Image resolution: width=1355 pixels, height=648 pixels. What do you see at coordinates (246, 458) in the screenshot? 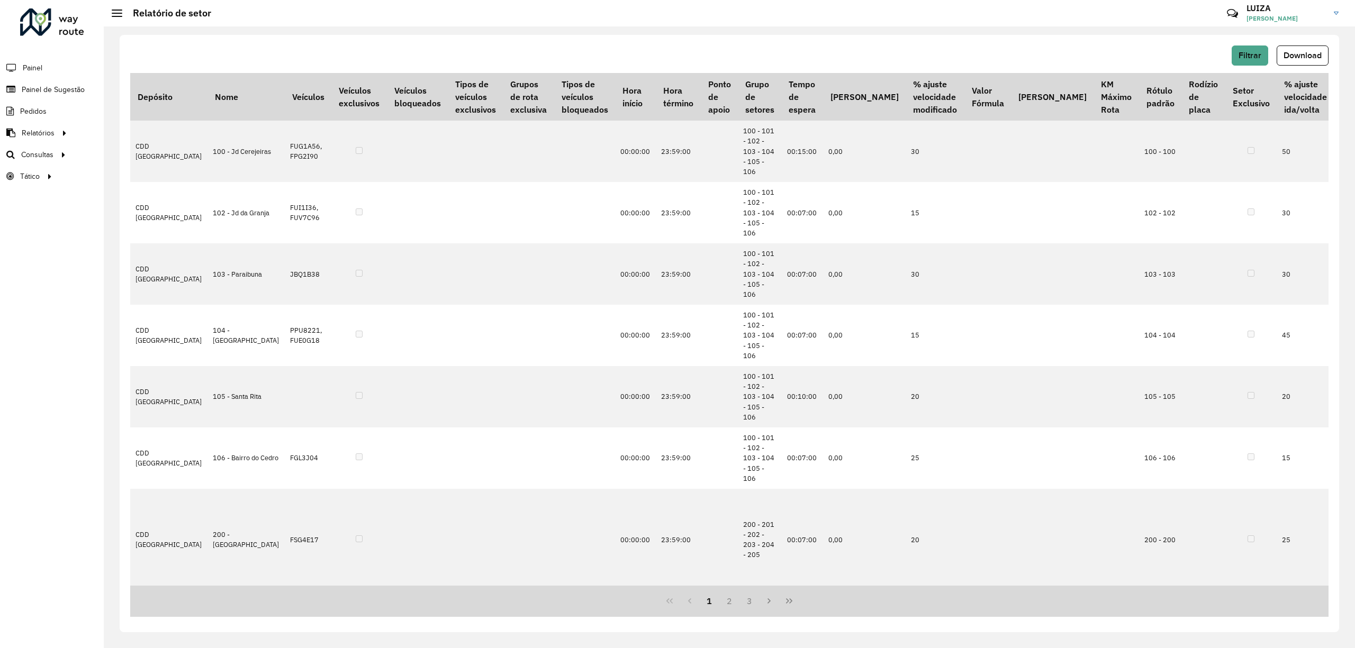
I see `td: 106 - Bairro do Cedro` at bounding box center [246, 458].